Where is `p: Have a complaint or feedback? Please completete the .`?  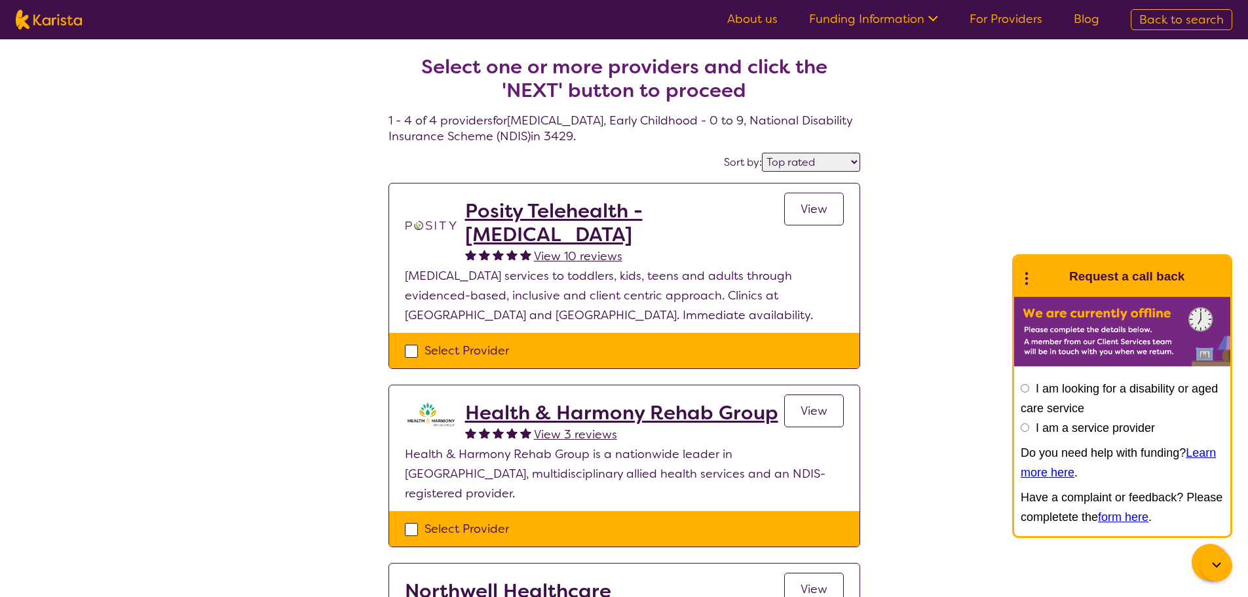
p: Have a complaint or feedback? Please completete the . is located at coordinates (1122, 507).